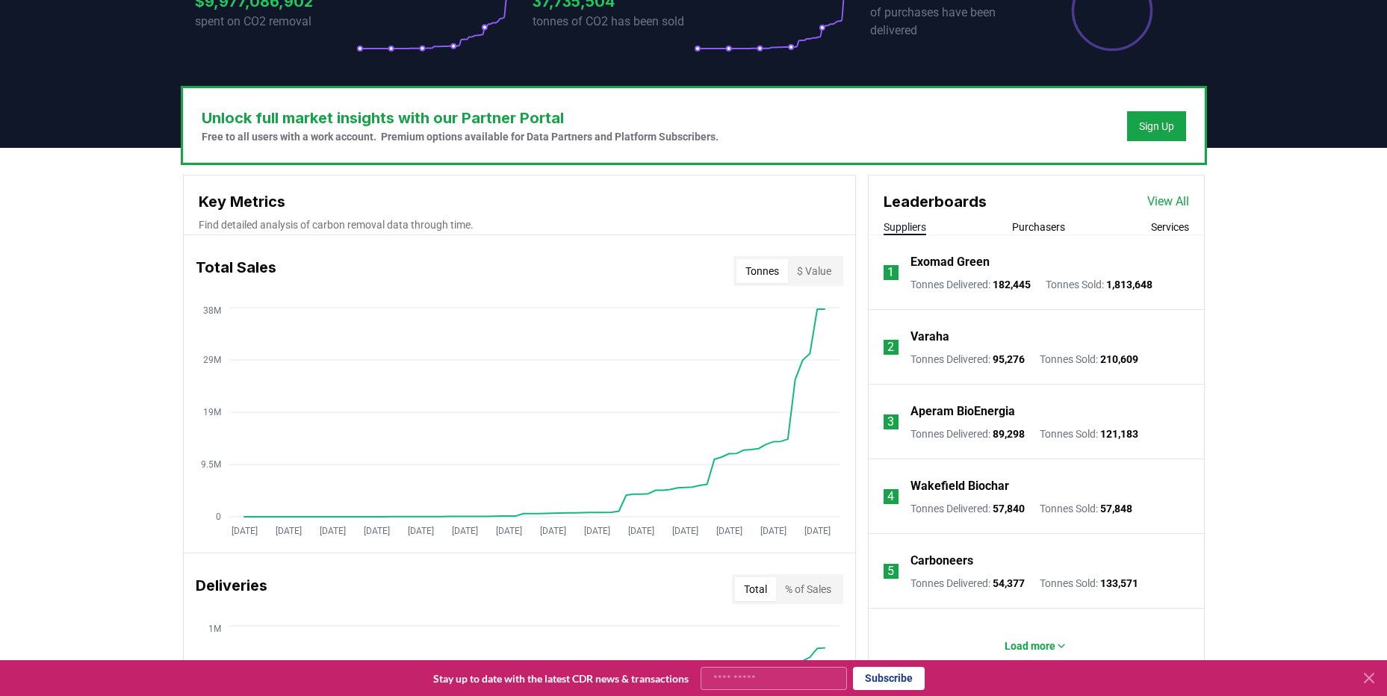  I want to click on p: 5, so click(891, 572).